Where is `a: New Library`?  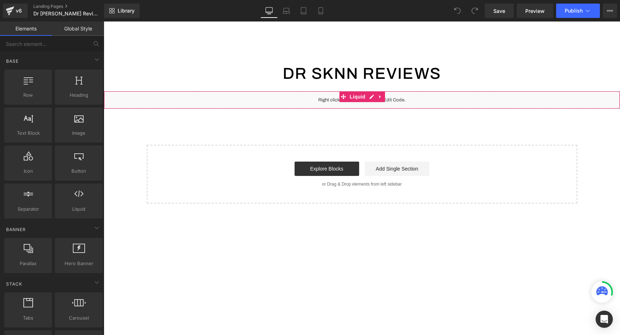
a: New Library is located at coordinates (122, 11).